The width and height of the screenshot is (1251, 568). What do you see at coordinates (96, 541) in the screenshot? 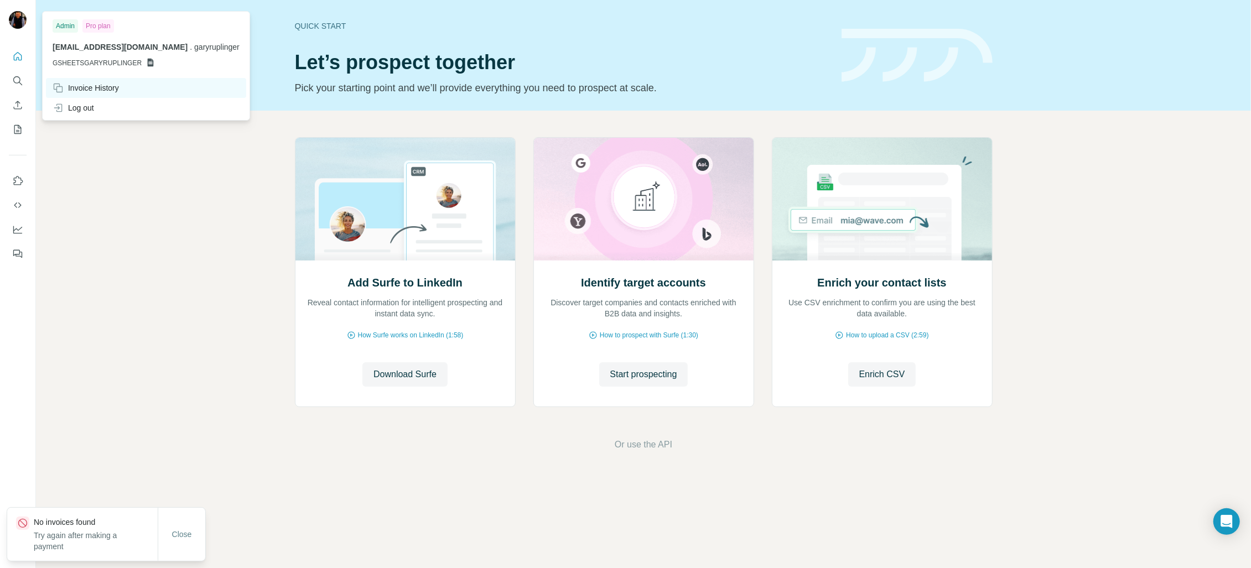
I see `p: Try again after making a payment` at bounding box center [96, 541].